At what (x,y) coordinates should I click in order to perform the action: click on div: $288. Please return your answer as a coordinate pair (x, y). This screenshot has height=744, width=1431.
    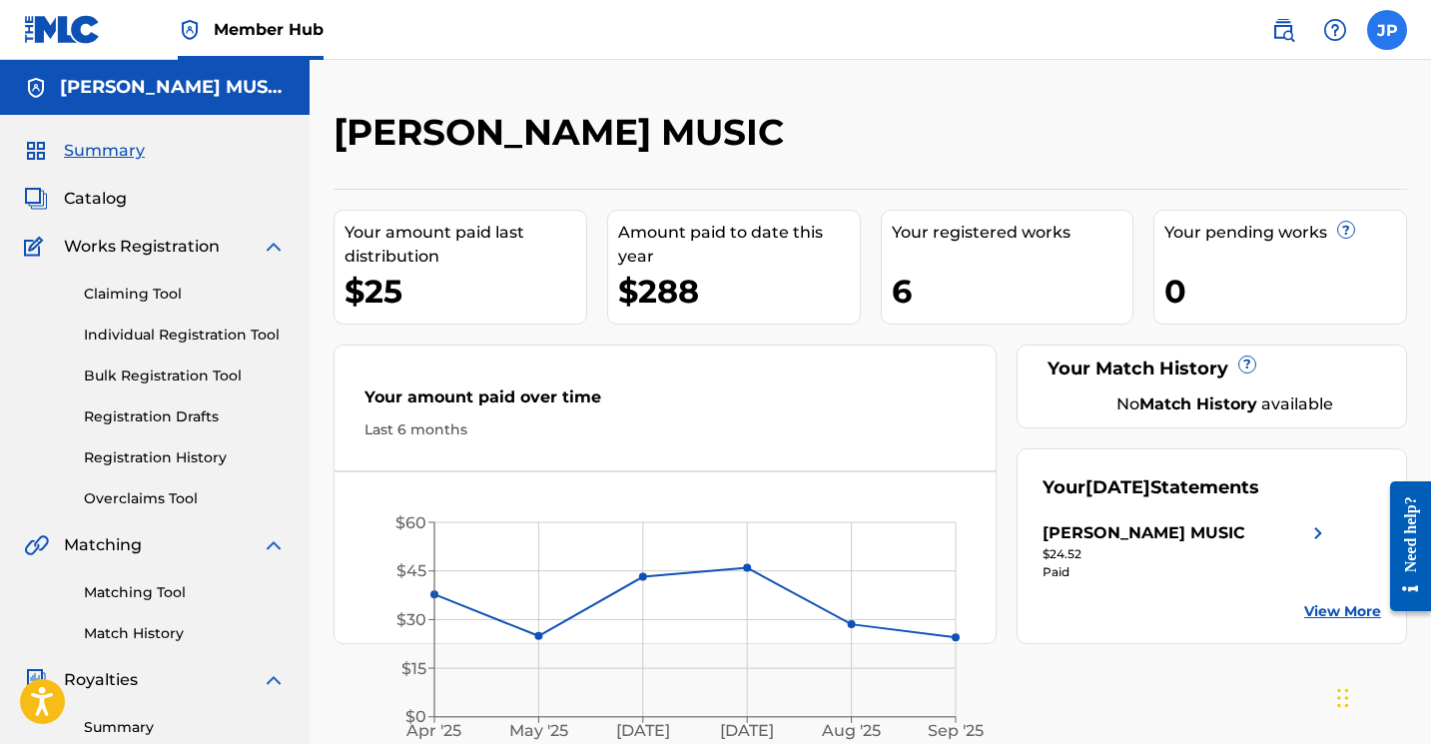
    Looking at the image, I should click on (739, 291).